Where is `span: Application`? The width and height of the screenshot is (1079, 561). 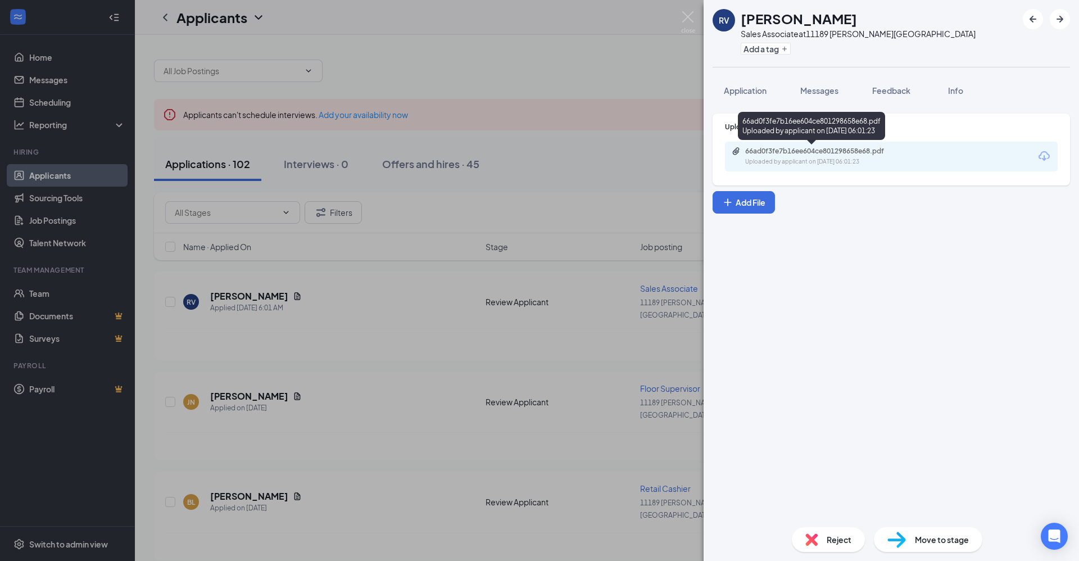 span: Application is located at coordinates (745, 90).